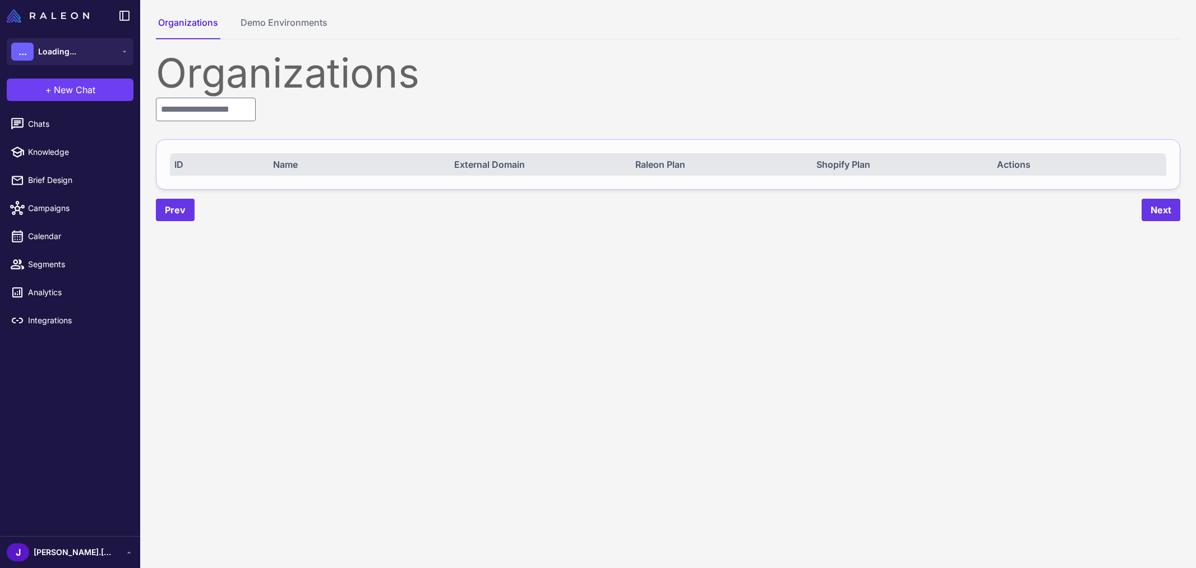  What do you see at coordinates (70, 264) in the screenshot?
I see `a: Segments` at bounding box center [70, 264].